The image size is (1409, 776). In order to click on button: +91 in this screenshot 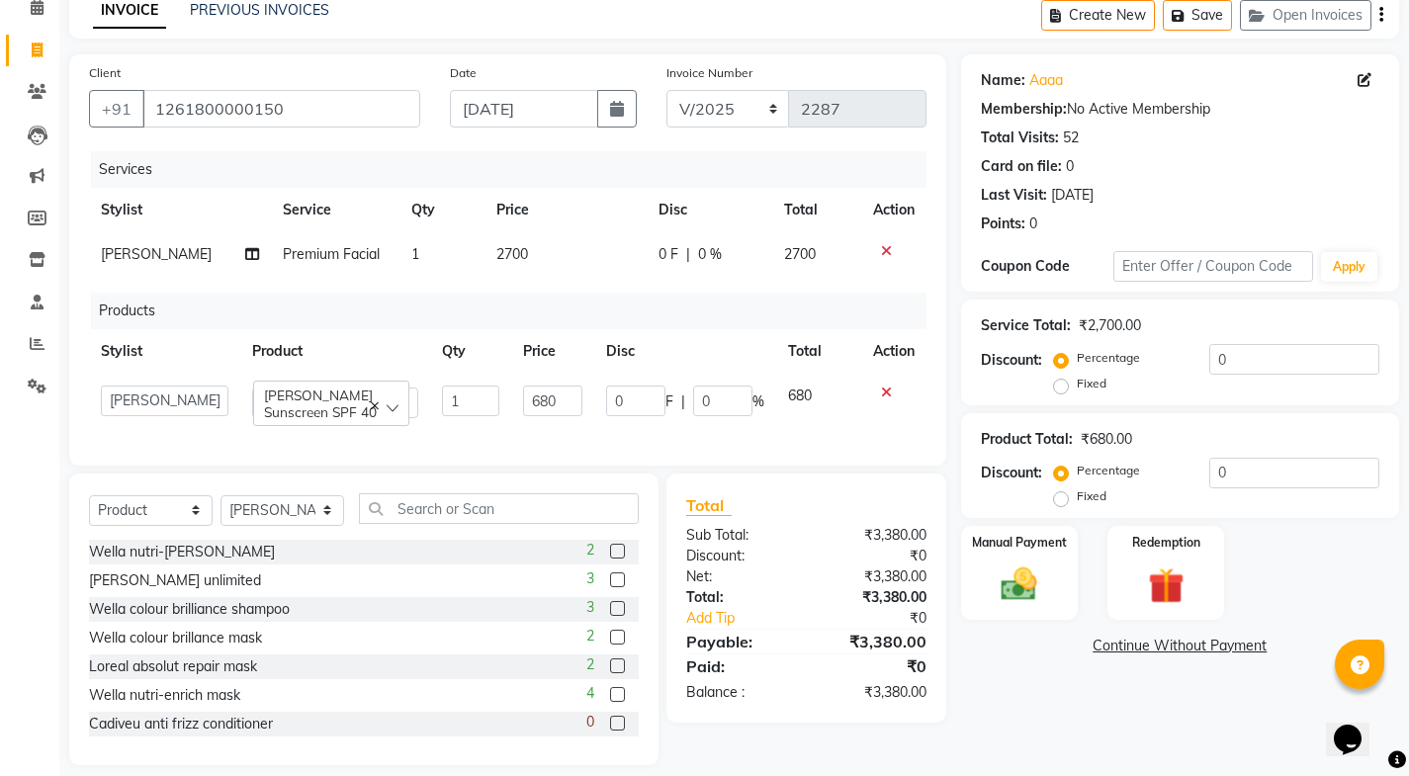, I will do `click(117, 109)`.